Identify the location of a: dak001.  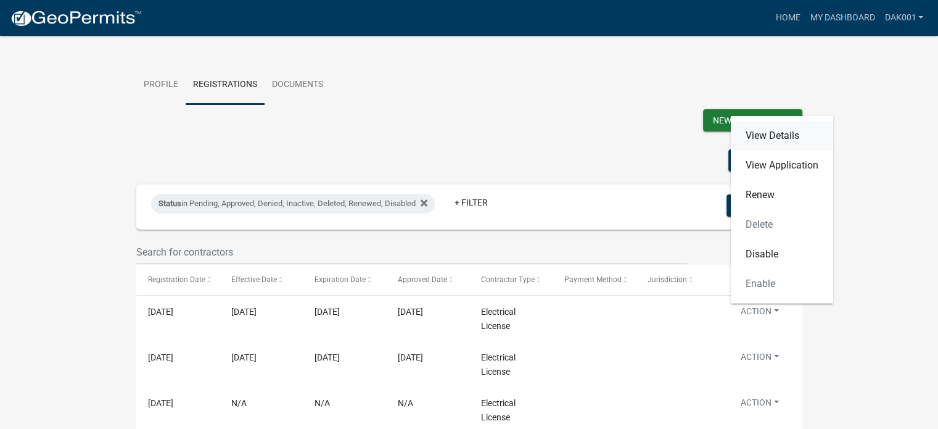
(904, 18).